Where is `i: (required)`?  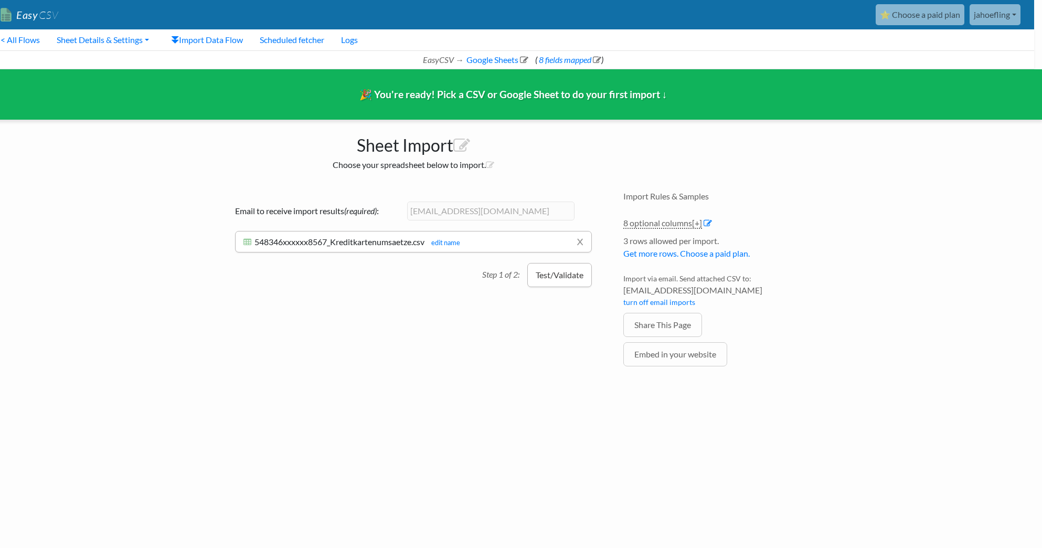
i: (required) is located at coordinates (360, 210).